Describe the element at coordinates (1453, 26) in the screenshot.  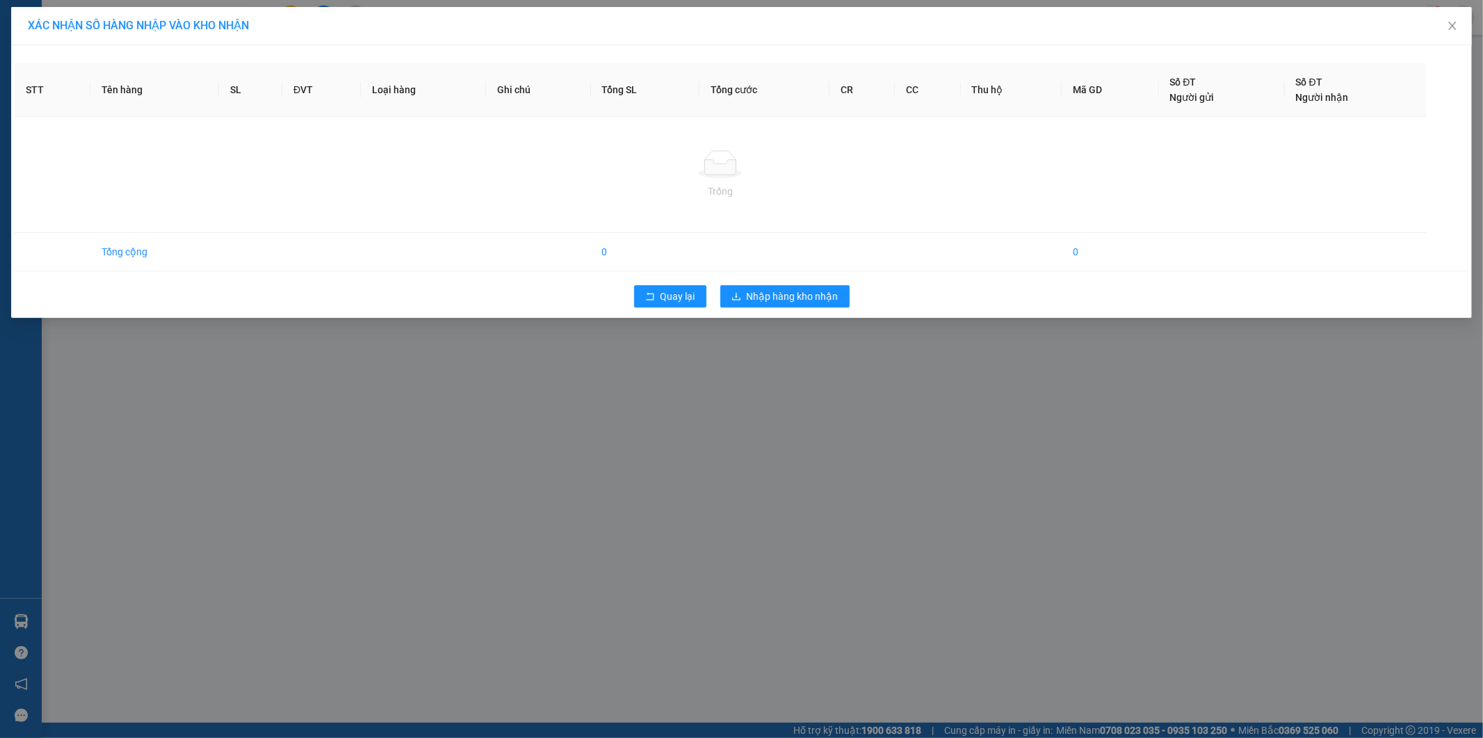
I see `button: Close` at that location.